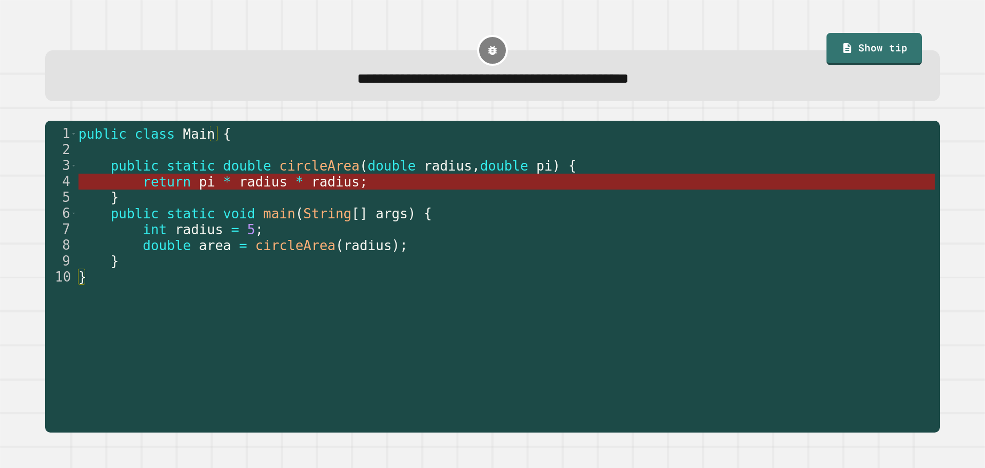 Image resolution: width=985 pixels, height=468 pixels. What do you see at coordinates (167, 182) in the screenshot?
I see `span: return` at bounding box center [167, 182].